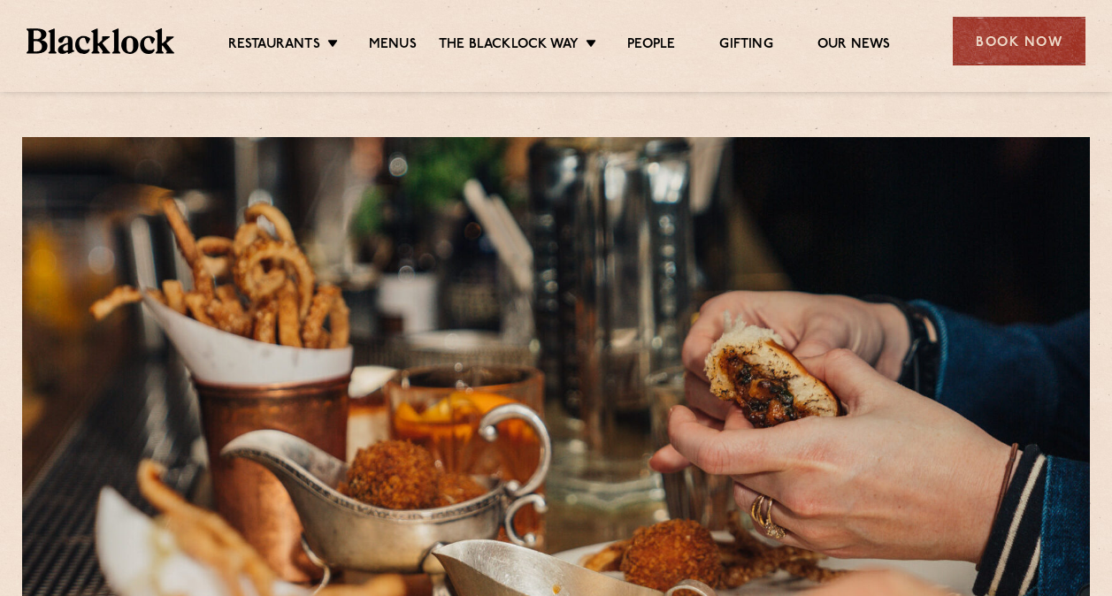  What do you see at coordinates (853, 46) in the screenshot?
I see `a: Our News` at bounding box center [853, 46].